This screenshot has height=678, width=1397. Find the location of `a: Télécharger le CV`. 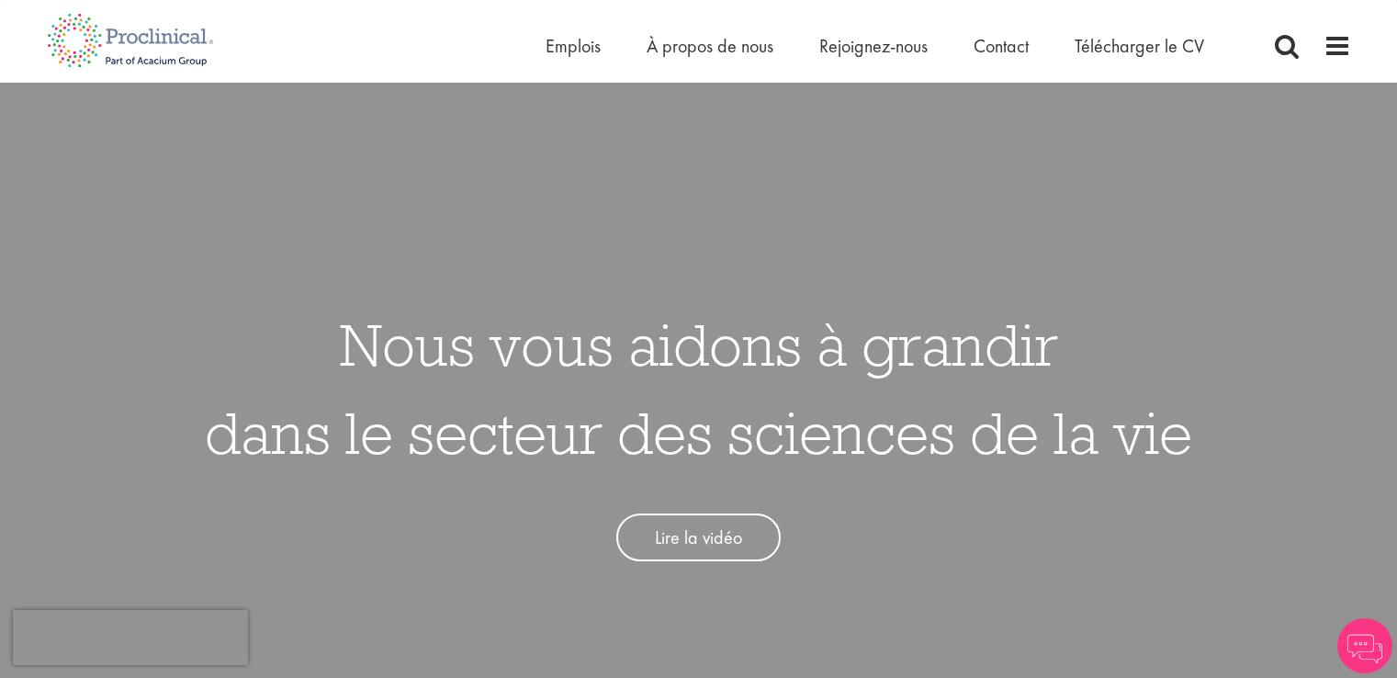

a: Télécharger le CV is located at coordinates (1139, 46).